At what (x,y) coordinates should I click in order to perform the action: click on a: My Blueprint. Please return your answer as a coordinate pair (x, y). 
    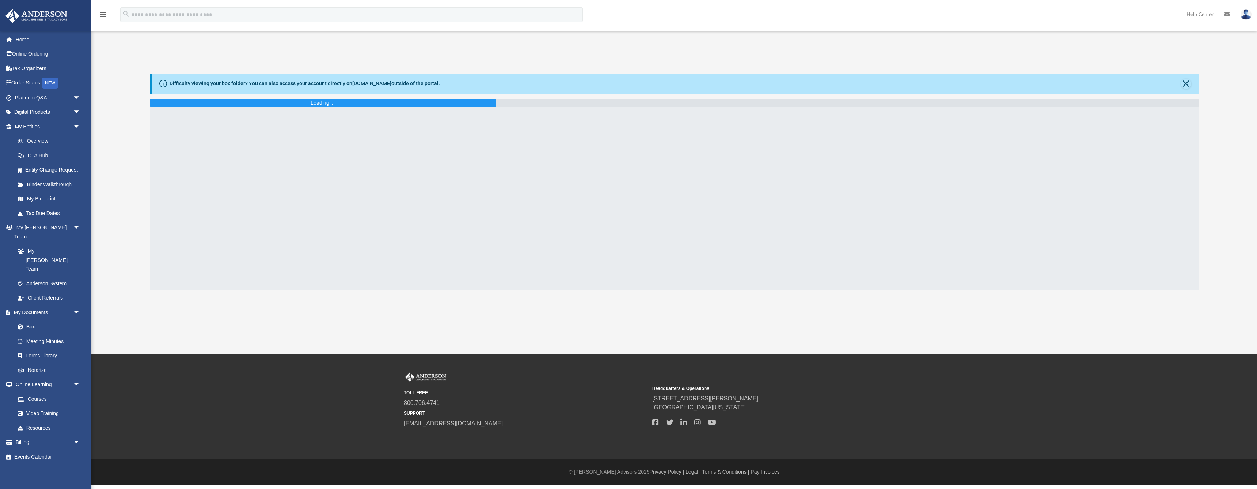
    Looking at the image, I should click on (49, 199).